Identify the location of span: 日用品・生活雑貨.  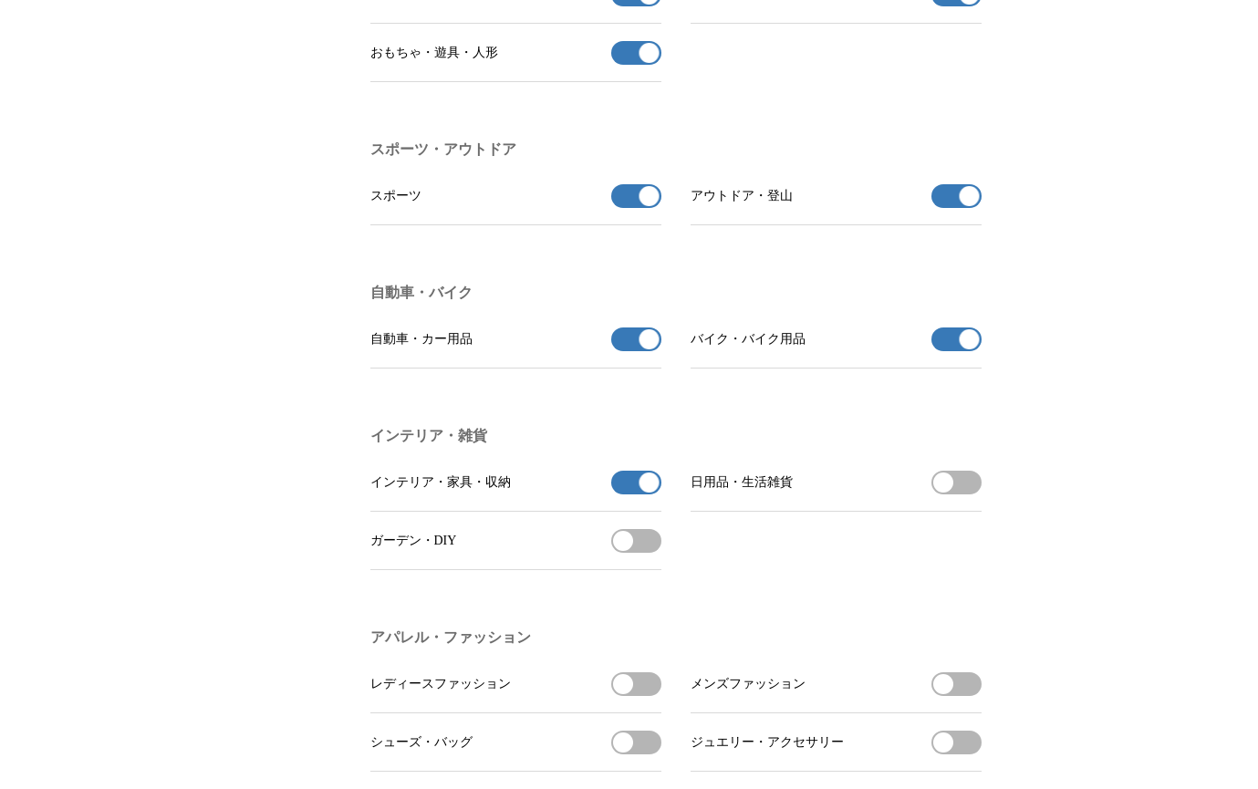
(742, 483).